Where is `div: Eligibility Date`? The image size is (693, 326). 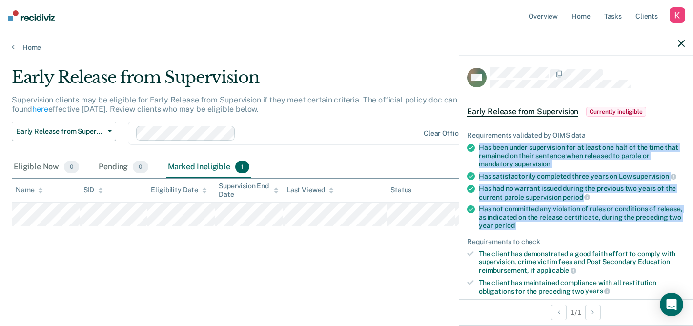
div: Eligibility Date is located at coordinates (179, 190).